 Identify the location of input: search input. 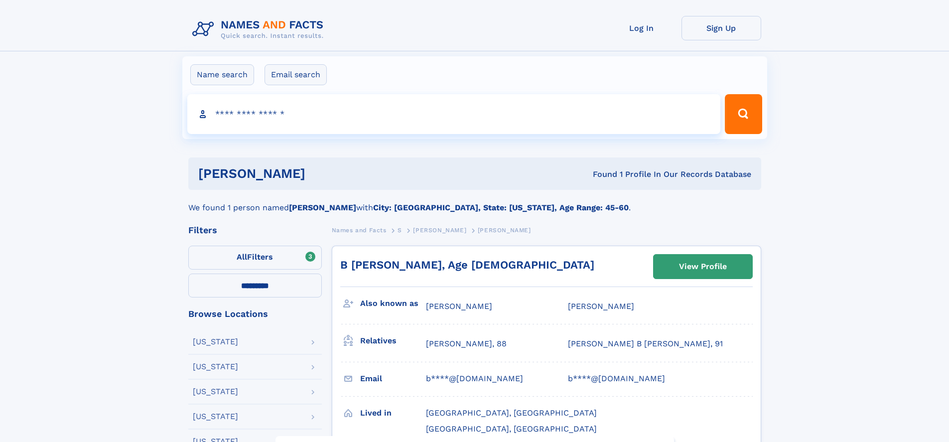
(454, 114).